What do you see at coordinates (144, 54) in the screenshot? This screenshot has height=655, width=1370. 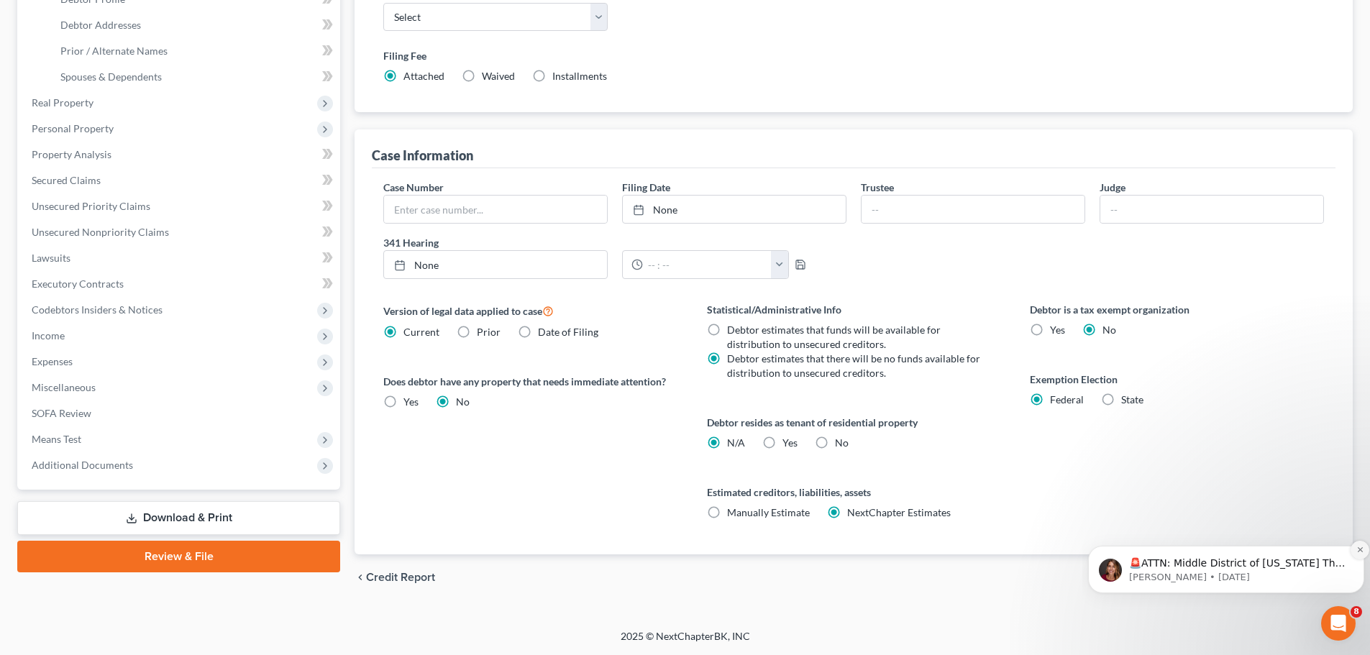 I see `div: message notification from Katie, 2w ago. 🚨ATTN: Middle District of Florida The court has added a ...` at bounding box center [144, 54].